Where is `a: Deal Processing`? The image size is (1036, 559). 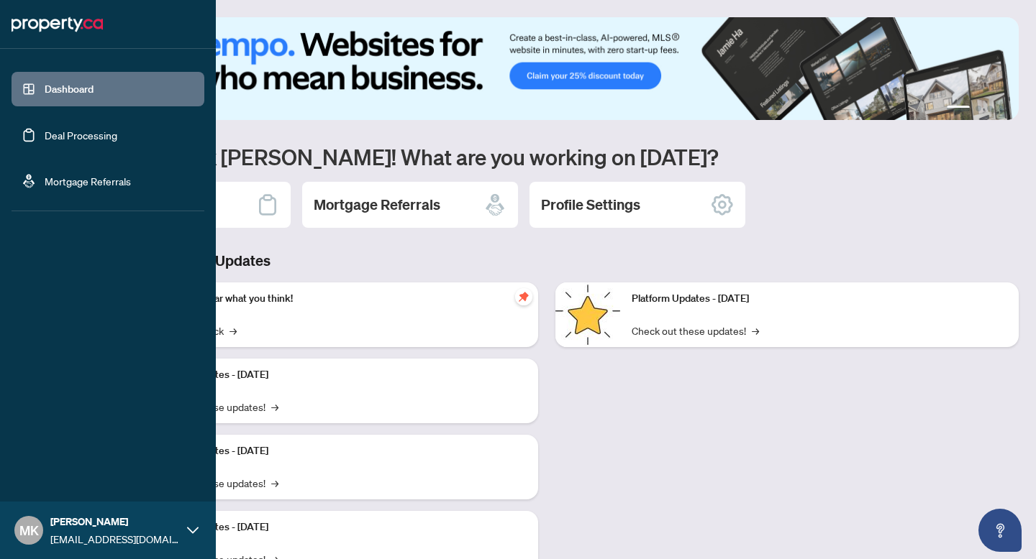
a: Deal Processing is located at coordinates (81, 135).